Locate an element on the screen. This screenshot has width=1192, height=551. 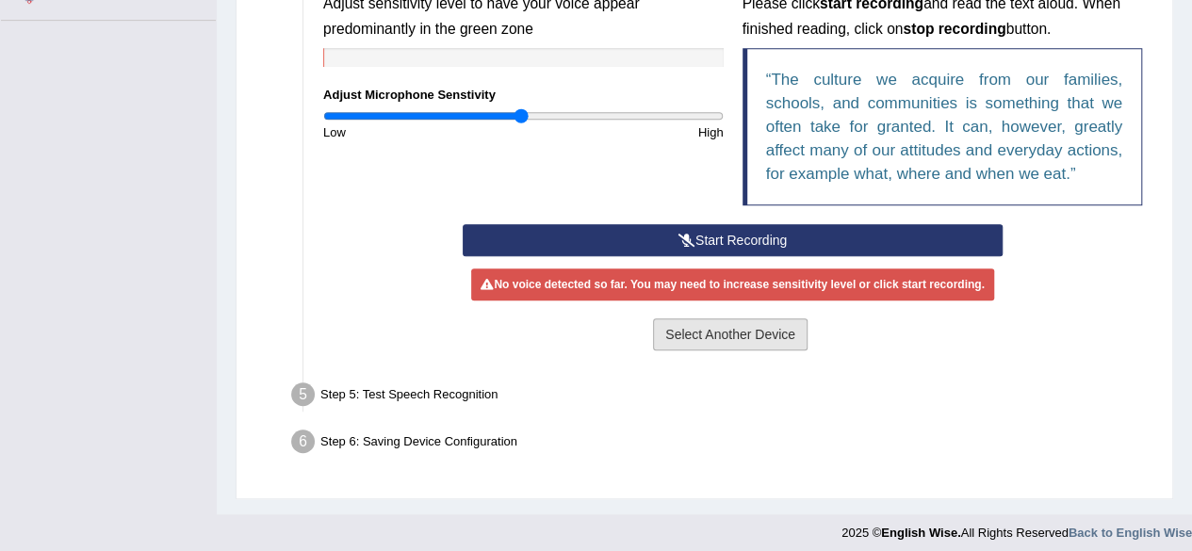
b: stop recording is located at coordinates (954, 28).